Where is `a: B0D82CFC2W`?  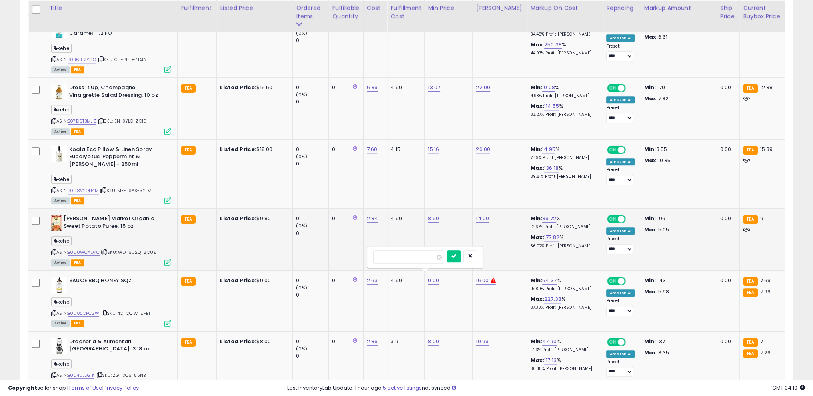 a: B0D82CFC2W is located at coordinates (83, 314).